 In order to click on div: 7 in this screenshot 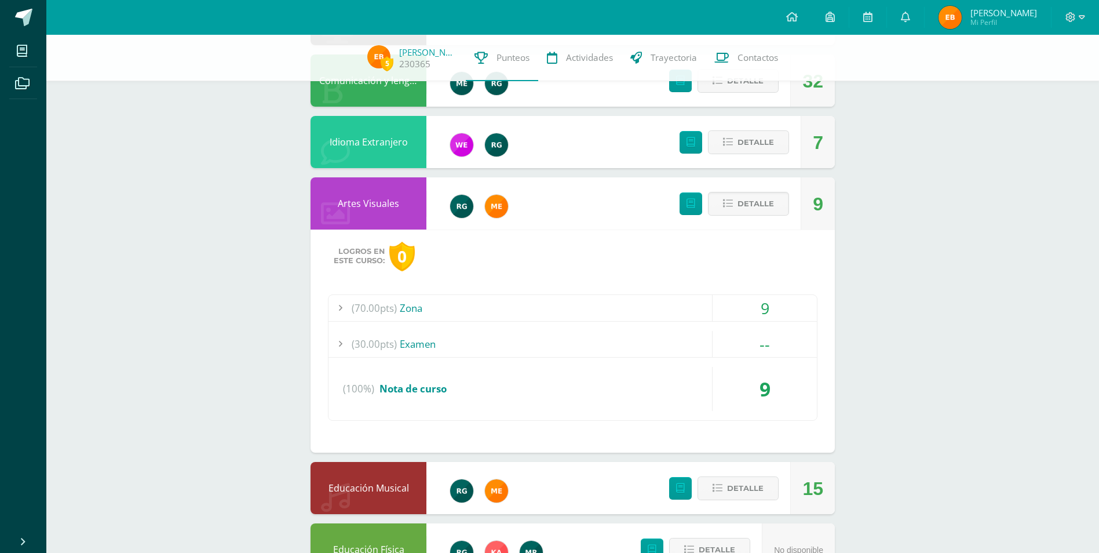, I will do `click(818, 142)`.